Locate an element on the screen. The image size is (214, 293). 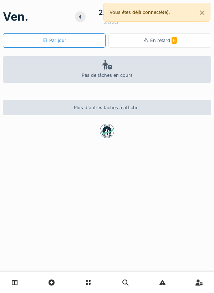
div: Vous êtes déjà connecté(e). is located at coordinates (157, 12).